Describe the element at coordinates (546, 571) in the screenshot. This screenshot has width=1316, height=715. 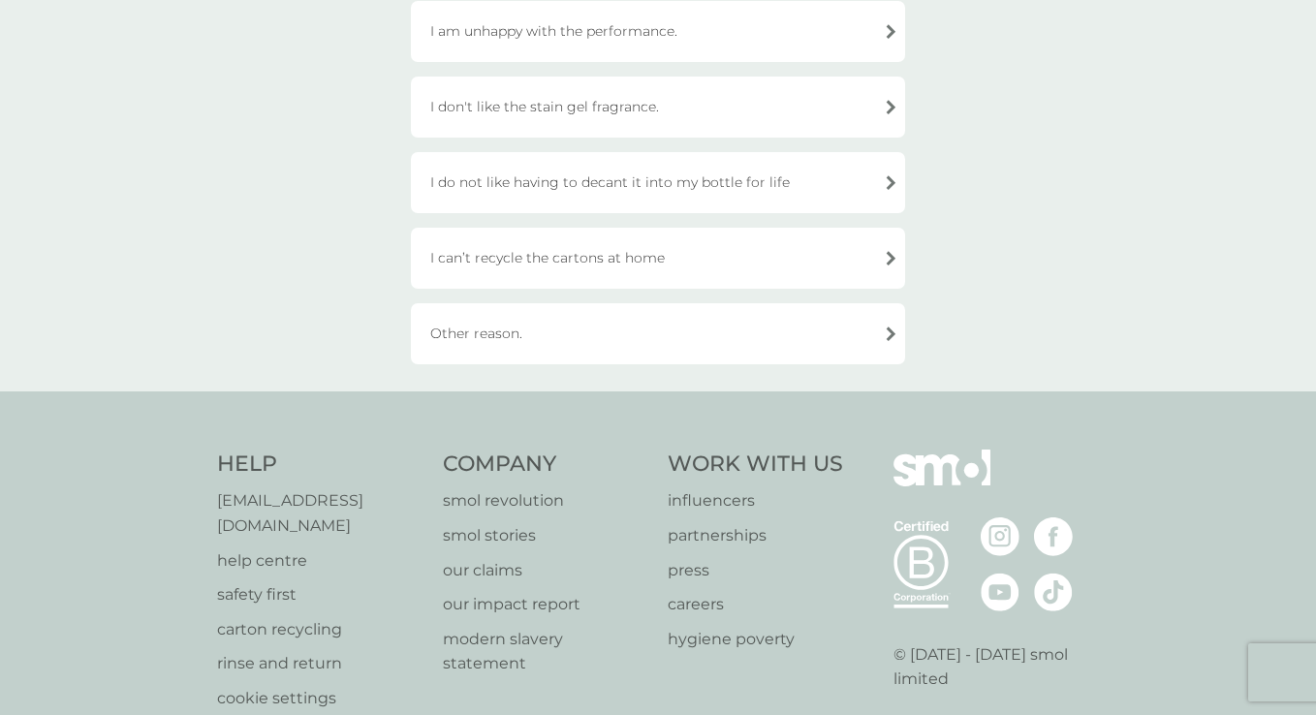
I see `a: our claims` at that location.